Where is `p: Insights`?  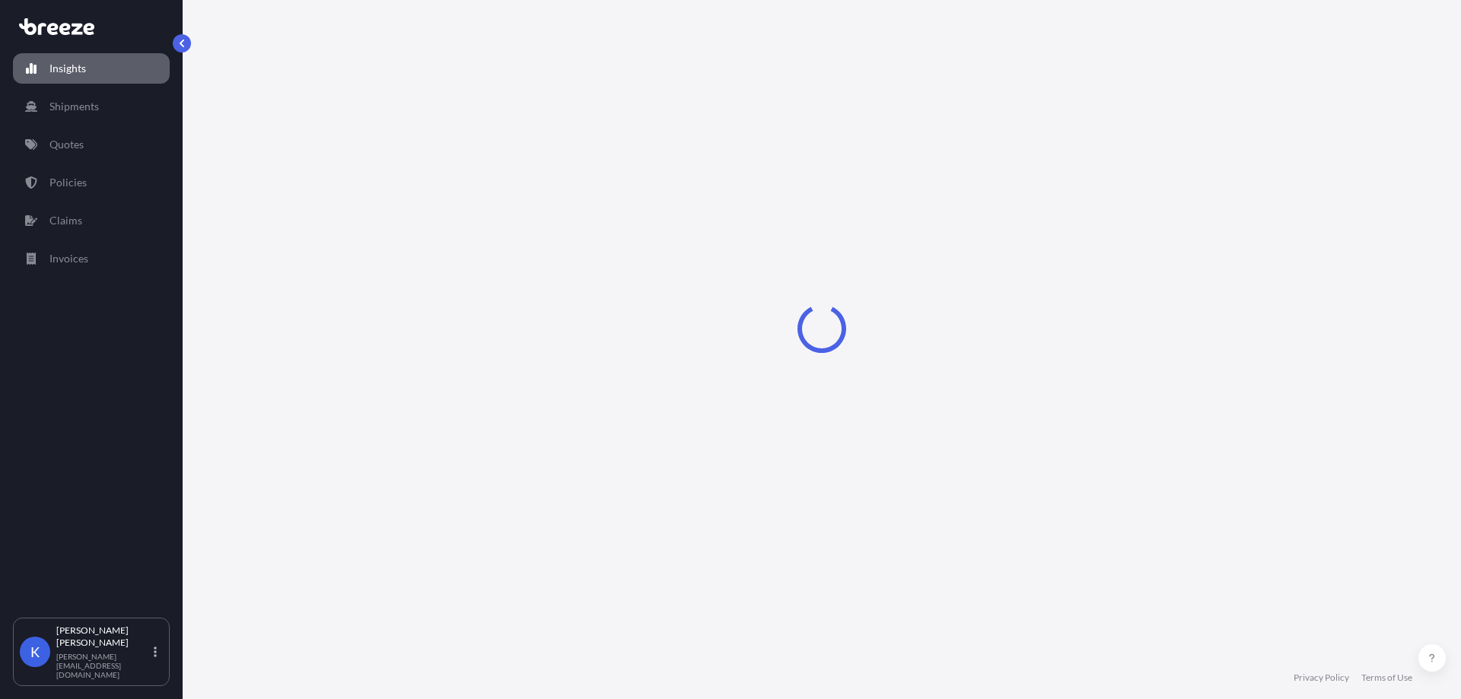
p: Insights is located at coordinates (68, 68).